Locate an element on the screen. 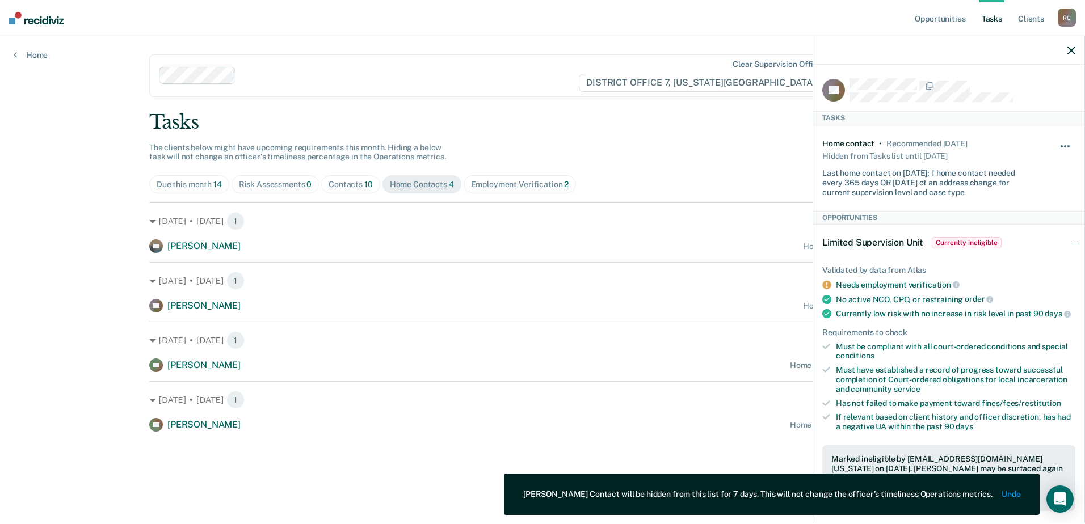 This screenshot has width=1085, height=524. span: Currently ineligible is located at coordinates (966, 243).